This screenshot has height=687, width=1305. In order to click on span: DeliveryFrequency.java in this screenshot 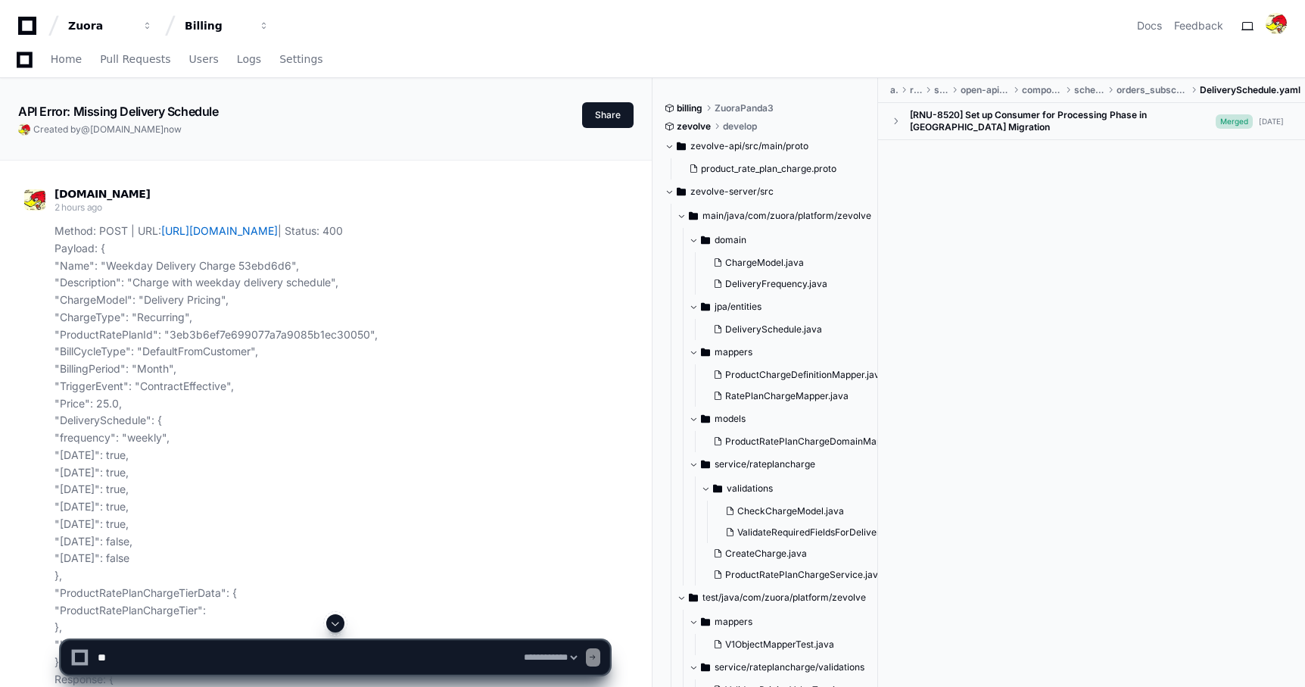, I will do `click(776, 284)`.